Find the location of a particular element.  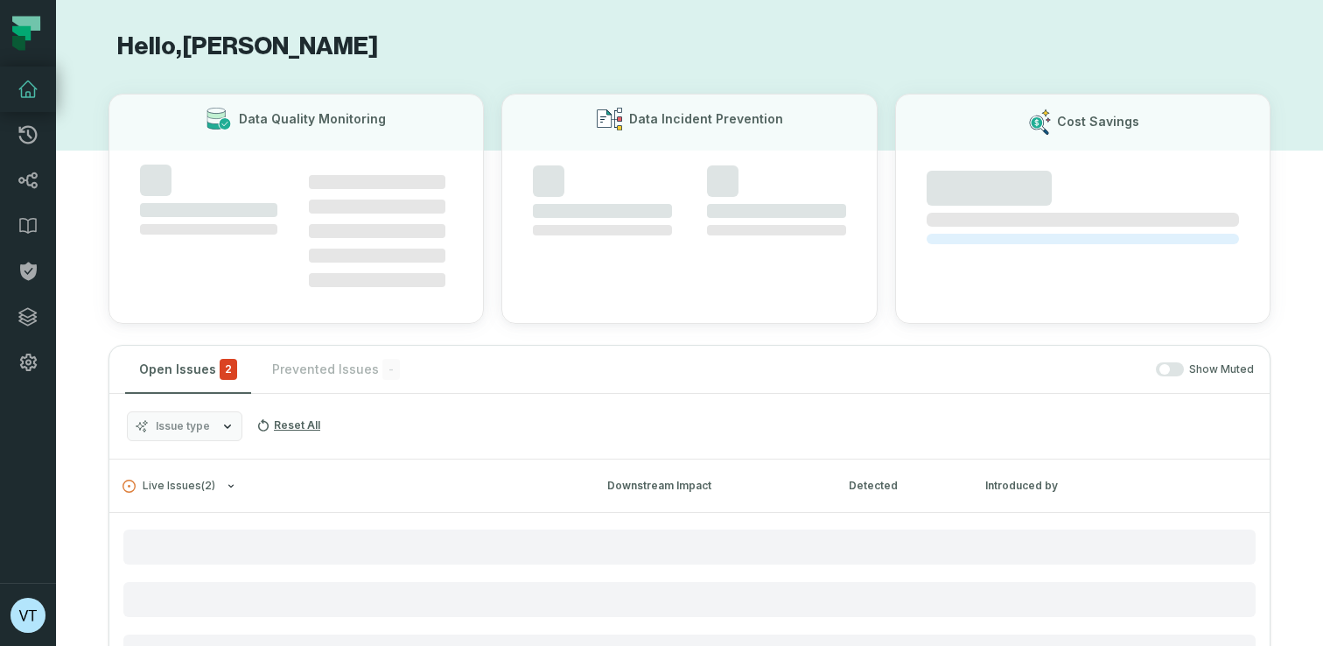

span: critical issues and errors combined is located at coordinates (228, 369).